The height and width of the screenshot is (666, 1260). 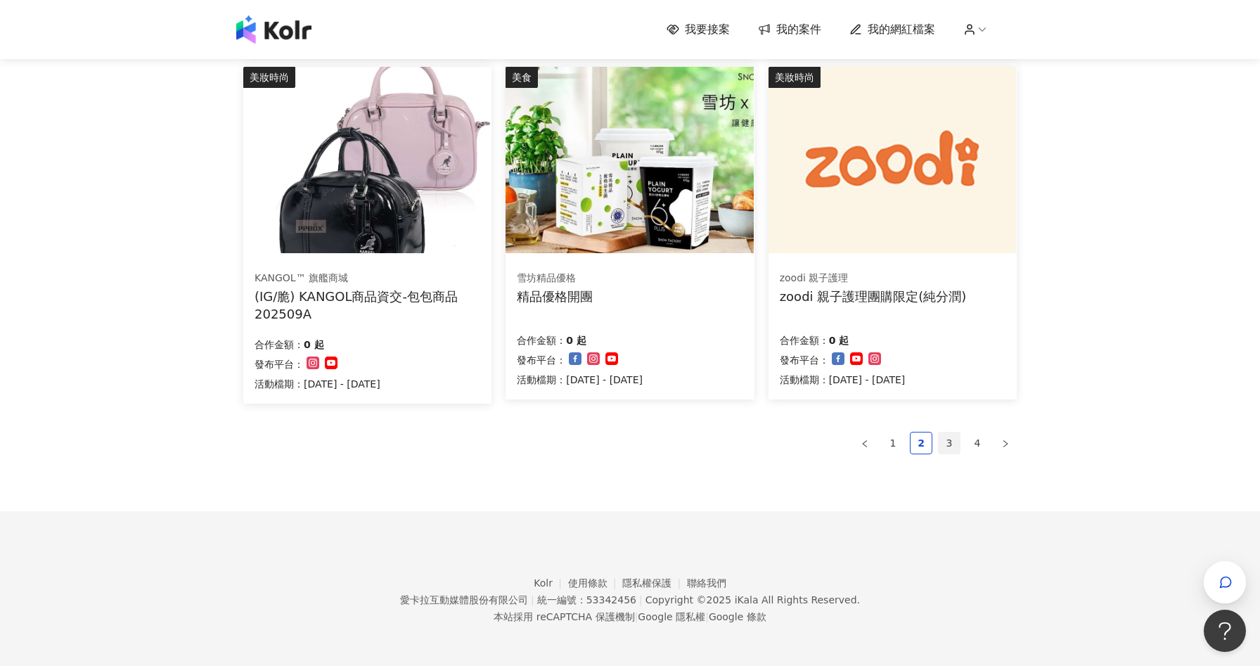 I want to click on span: right, so click(x=1006, y=444).